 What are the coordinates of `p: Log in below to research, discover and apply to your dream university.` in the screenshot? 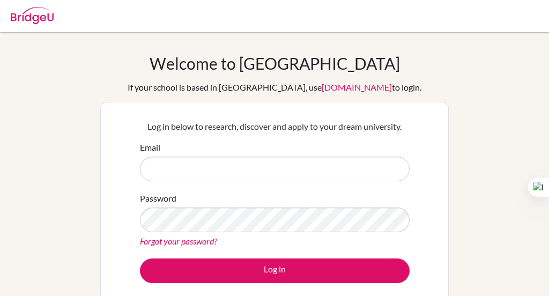 It's located at (275, 127).